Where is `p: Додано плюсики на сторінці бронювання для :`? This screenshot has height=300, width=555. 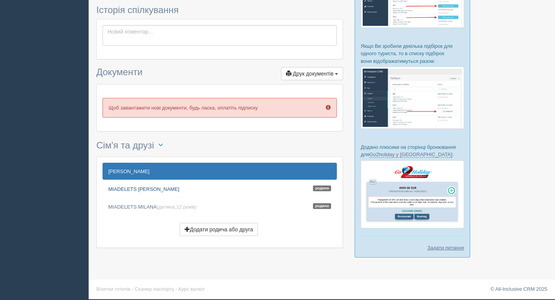 p: Додано плюсики на сторінці бронювання для : is located at coordinates (412, 151).